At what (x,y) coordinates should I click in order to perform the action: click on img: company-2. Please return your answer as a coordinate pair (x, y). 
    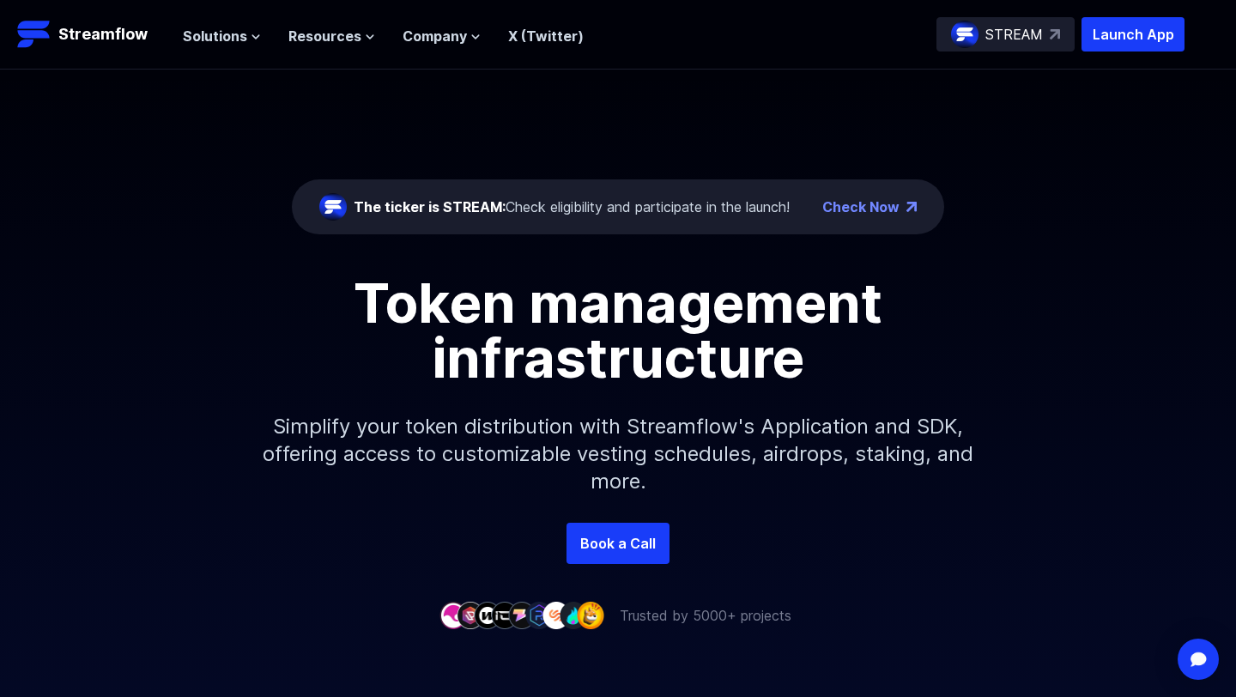
    Looking at the image, I should click on (470, 614).